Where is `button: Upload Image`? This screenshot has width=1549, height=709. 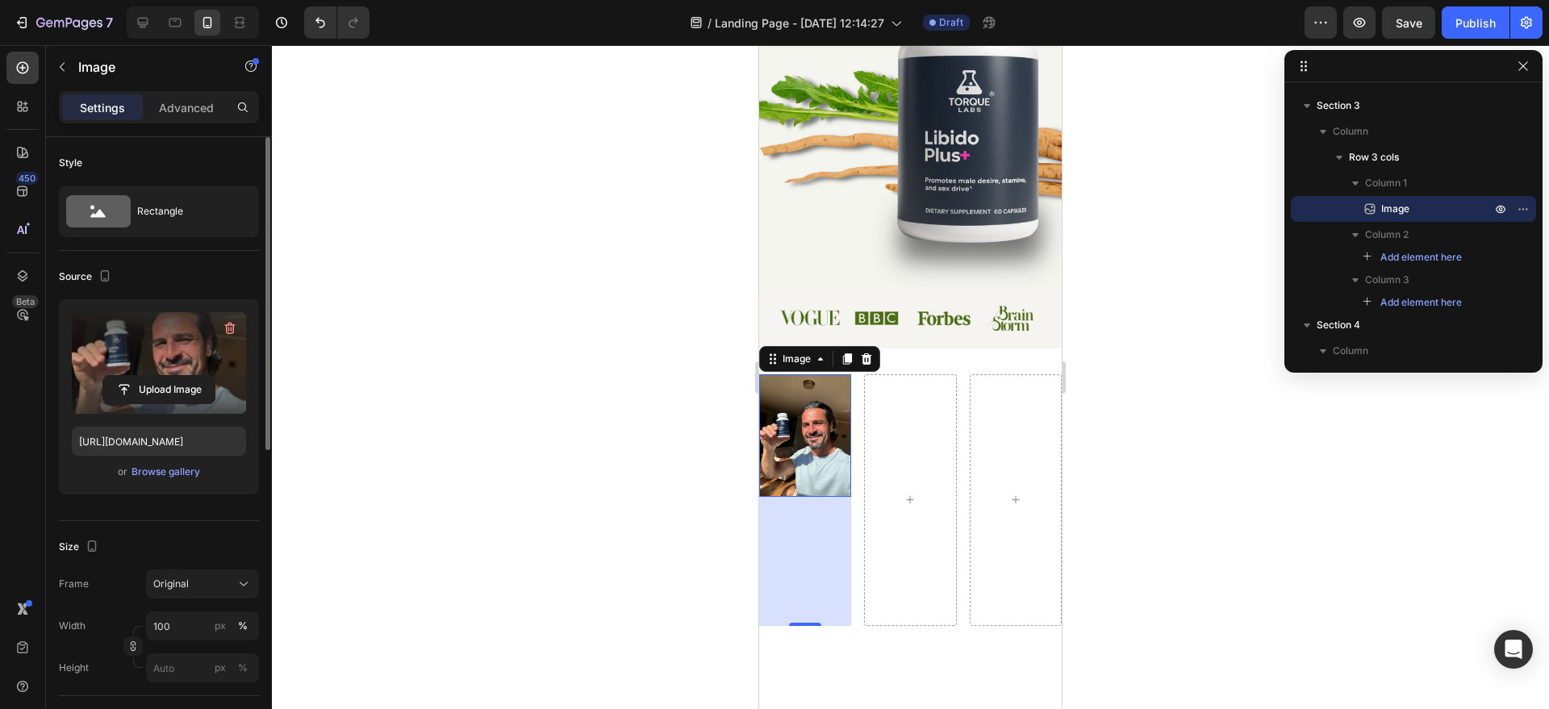
button: Upload Image is located at coordinates (159, 390).